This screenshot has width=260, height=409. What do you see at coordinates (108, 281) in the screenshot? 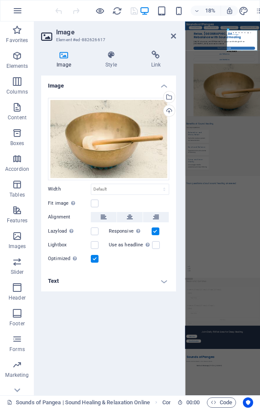
I see `h4: Text` at bounding box center [108, 281].